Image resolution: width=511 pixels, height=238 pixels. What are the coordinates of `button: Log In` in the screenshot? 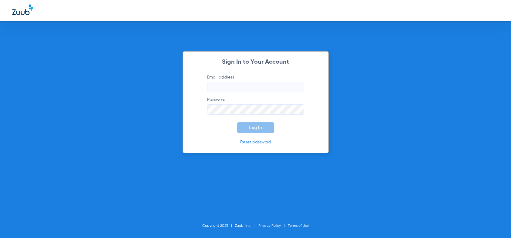 It's located at (256, 128).